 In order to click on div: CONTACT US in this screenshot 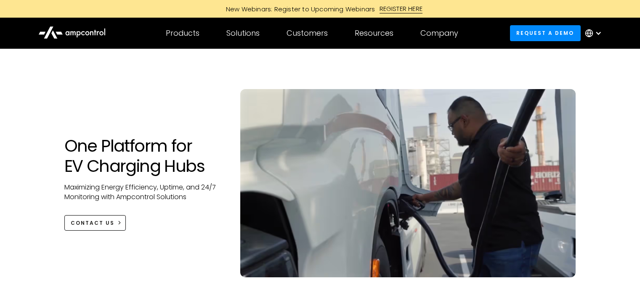, I will do `click(93, 223)`.